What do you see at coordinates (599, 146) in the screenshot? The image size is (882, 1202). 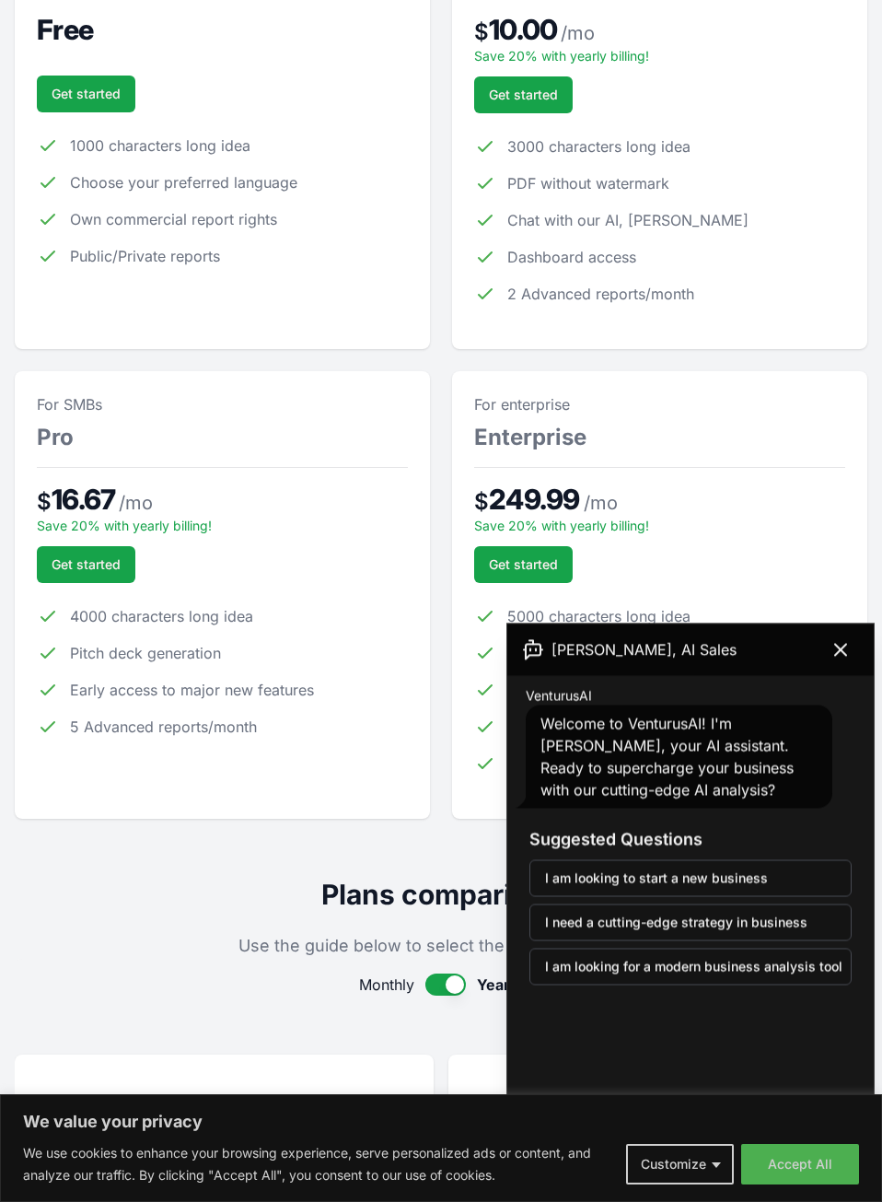 I see `span: 3000 characters long idea` at bounding box center [599, 146].